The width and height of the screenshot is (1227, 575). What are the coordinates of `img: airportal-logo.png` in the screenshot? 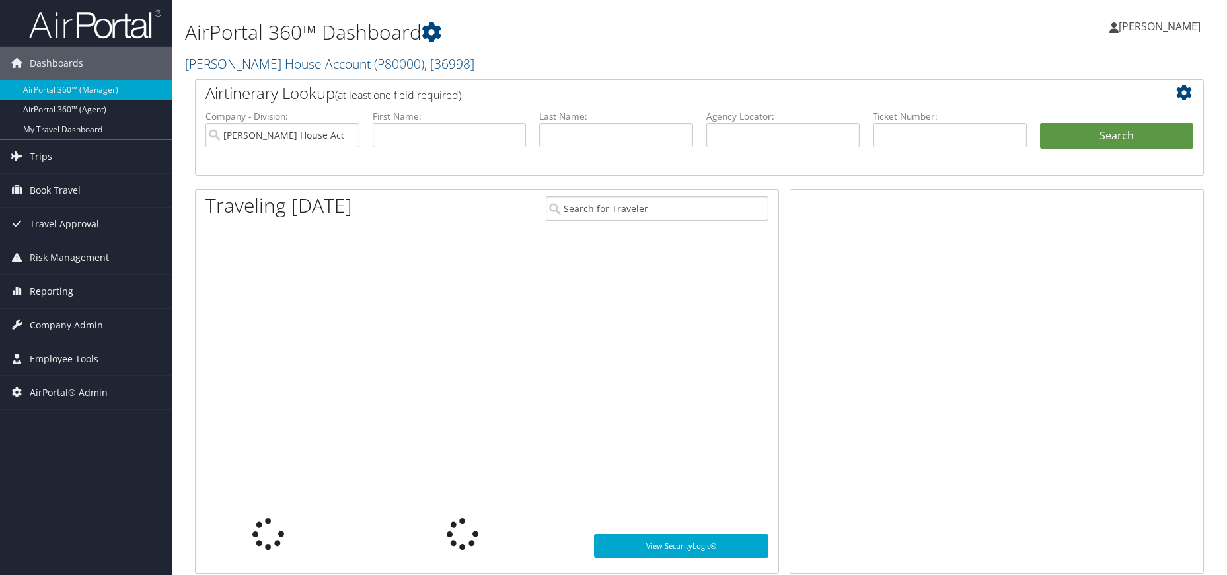 It's located at (95, 24).